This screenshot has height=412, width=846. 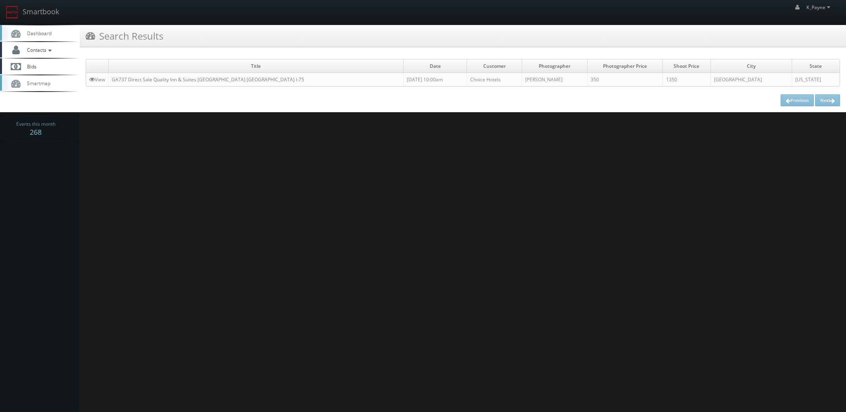 I want to click on span: Smartmap, so click(x=36, y=83).